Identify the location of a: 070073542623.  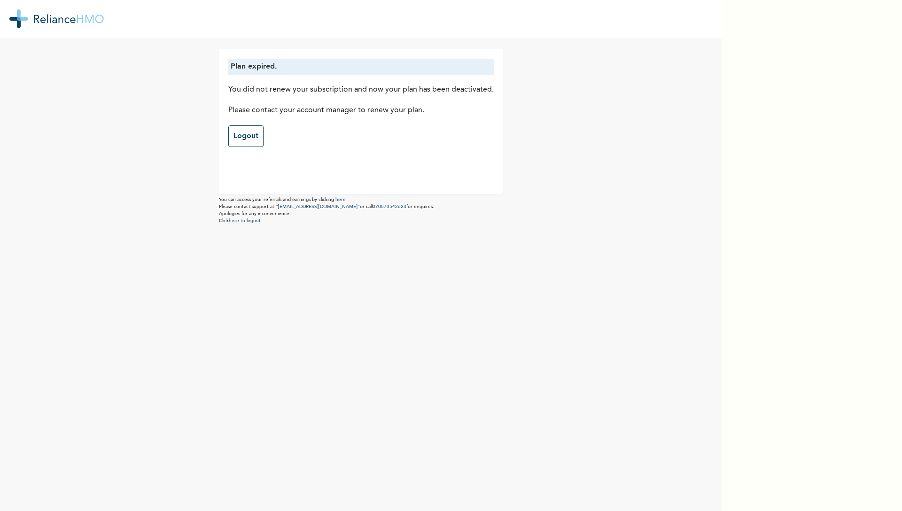
(389, 207).